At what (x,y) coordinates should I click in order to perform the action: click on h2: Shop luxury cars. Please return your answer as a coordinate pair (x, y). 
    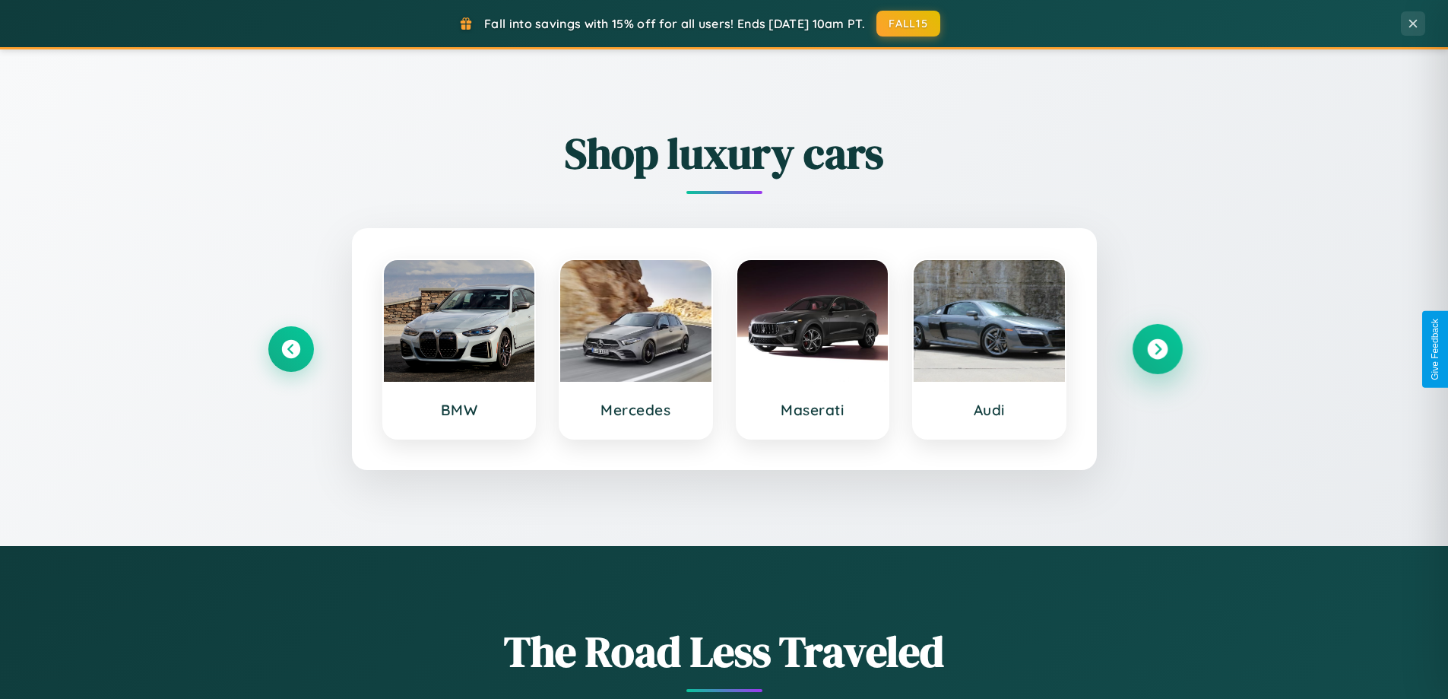
    Looking at the image, I should click on (724, 153).